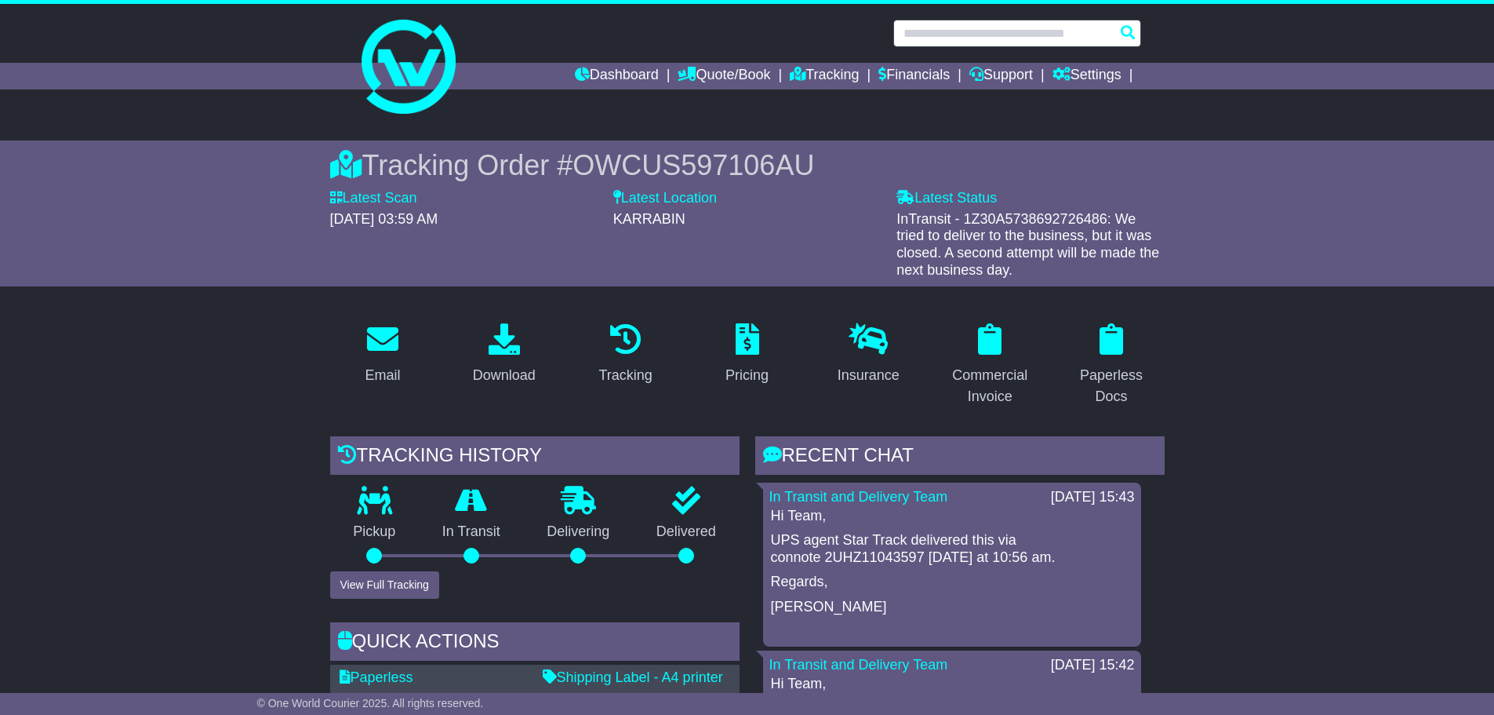 The image size is (1494, 715). What do you see at coordinates (990, 386) in the screenshot?
I see `div: Commercial Invoice` at bounding box center [990, 386].